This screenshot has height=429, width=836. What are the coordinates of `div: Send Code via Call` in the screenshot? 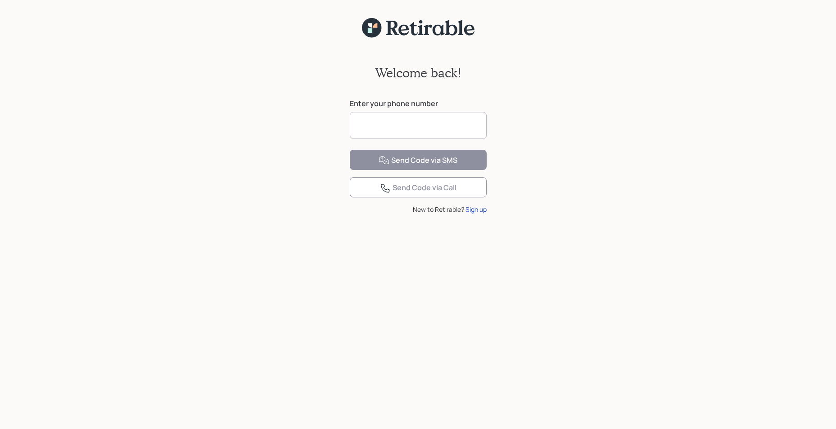 It's located at (418, 188).